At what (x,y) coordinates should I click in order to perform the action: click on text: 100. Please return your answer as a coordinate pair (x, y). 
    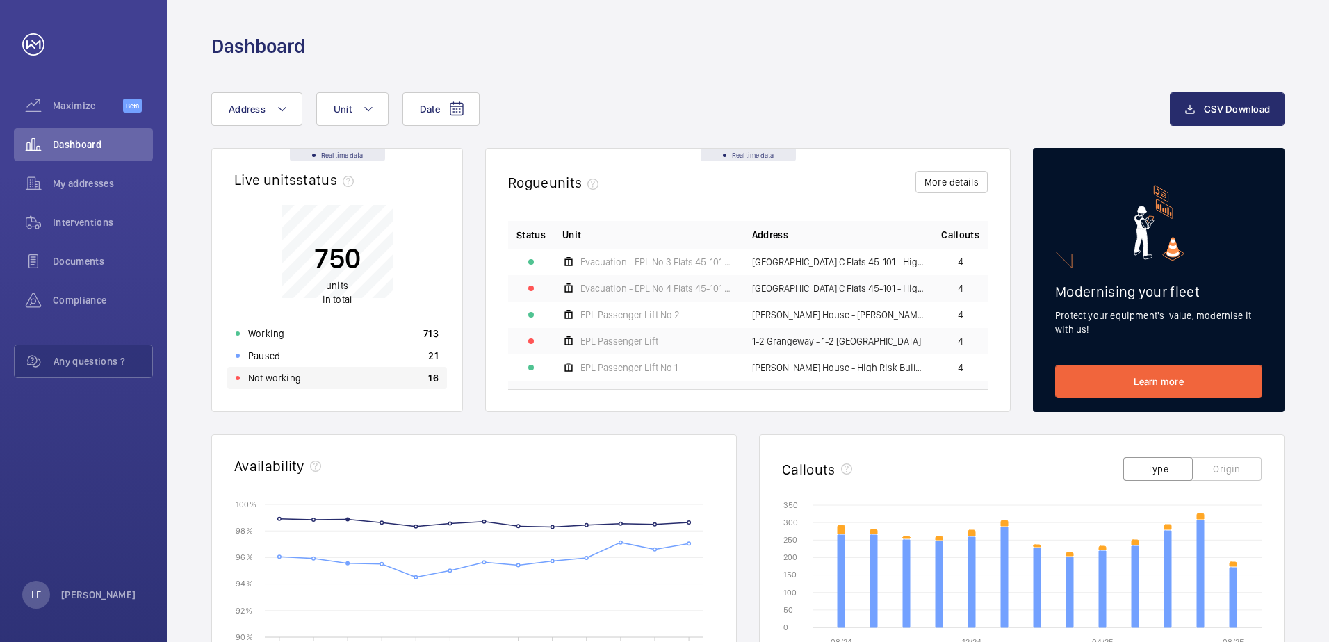
    Looking at the image, I should click on (790, 593).